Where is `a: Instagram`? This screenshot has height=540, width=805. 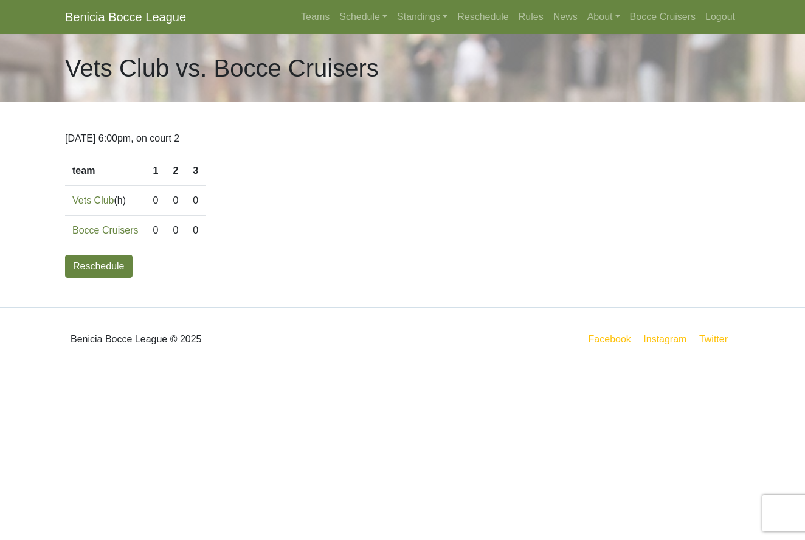 a: Instagram is located at coordinates (665, 339).